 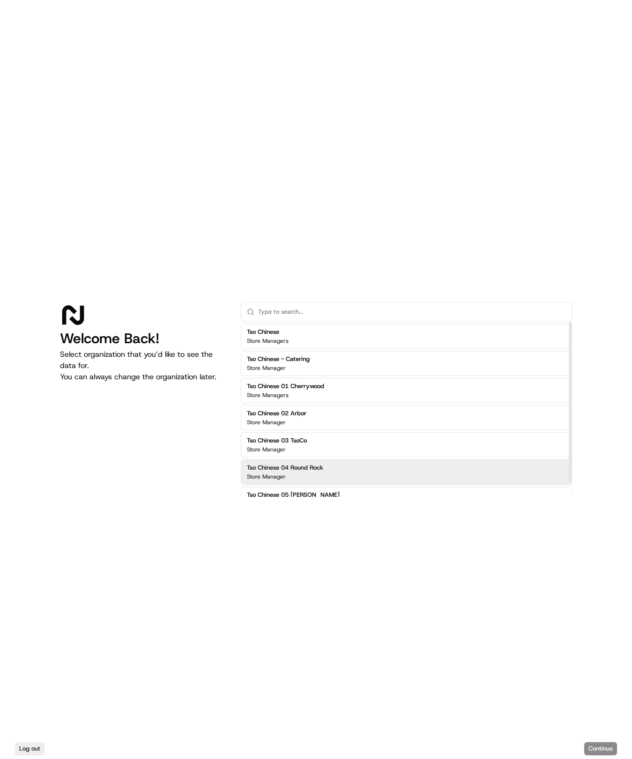 What do you see at coordinates (276, 414) in the screenshot?
I see `h2: Tso Chinese 02 Arbor` at bounding box center [276, 414].